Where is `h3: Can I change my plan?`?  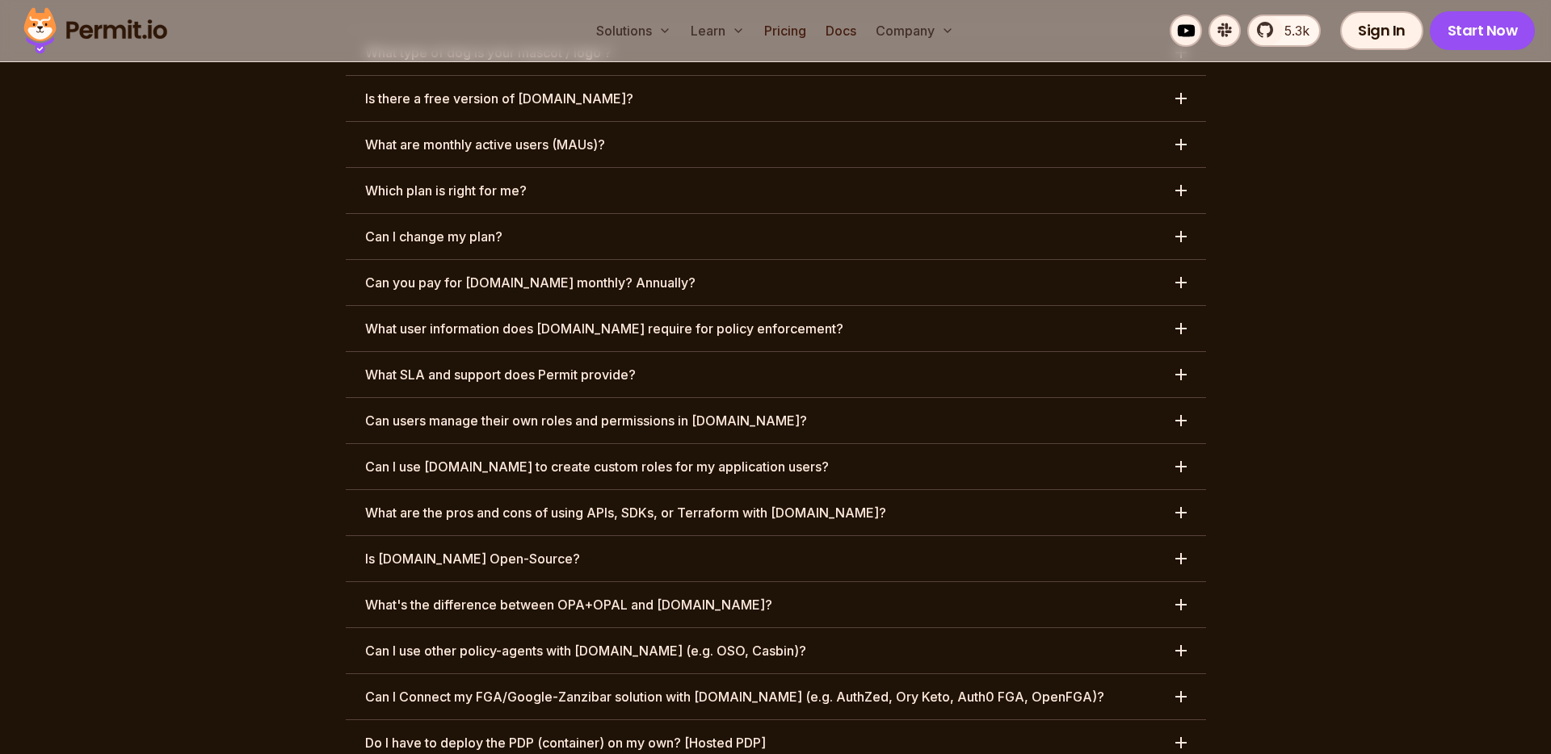
h3: Can I change my plan? is located at coordinates (434, 237).